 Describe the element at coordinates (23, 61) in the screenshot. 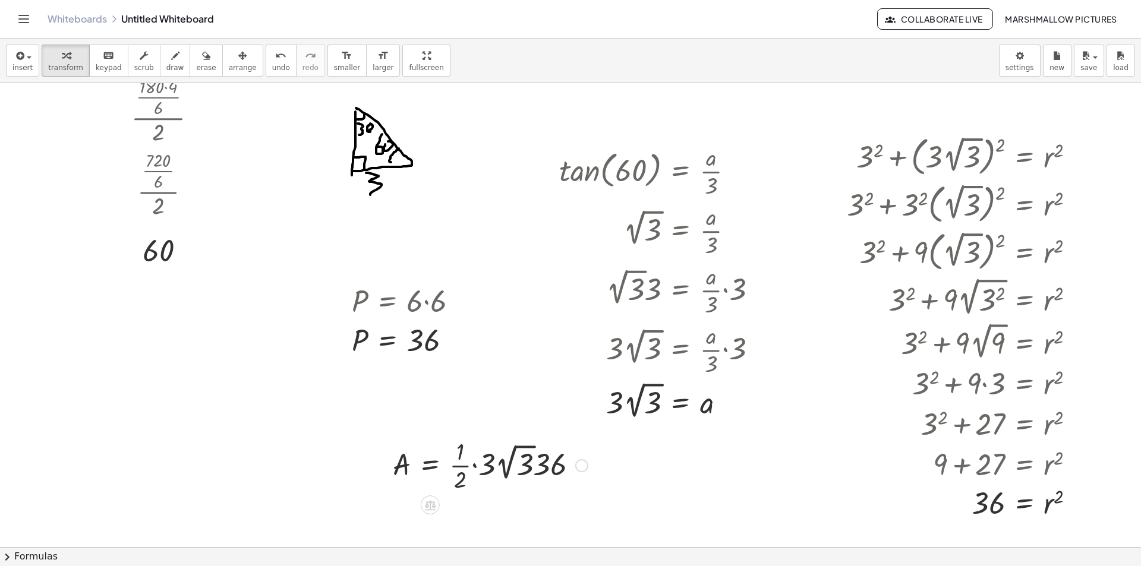

I see `button: insert` at that location.